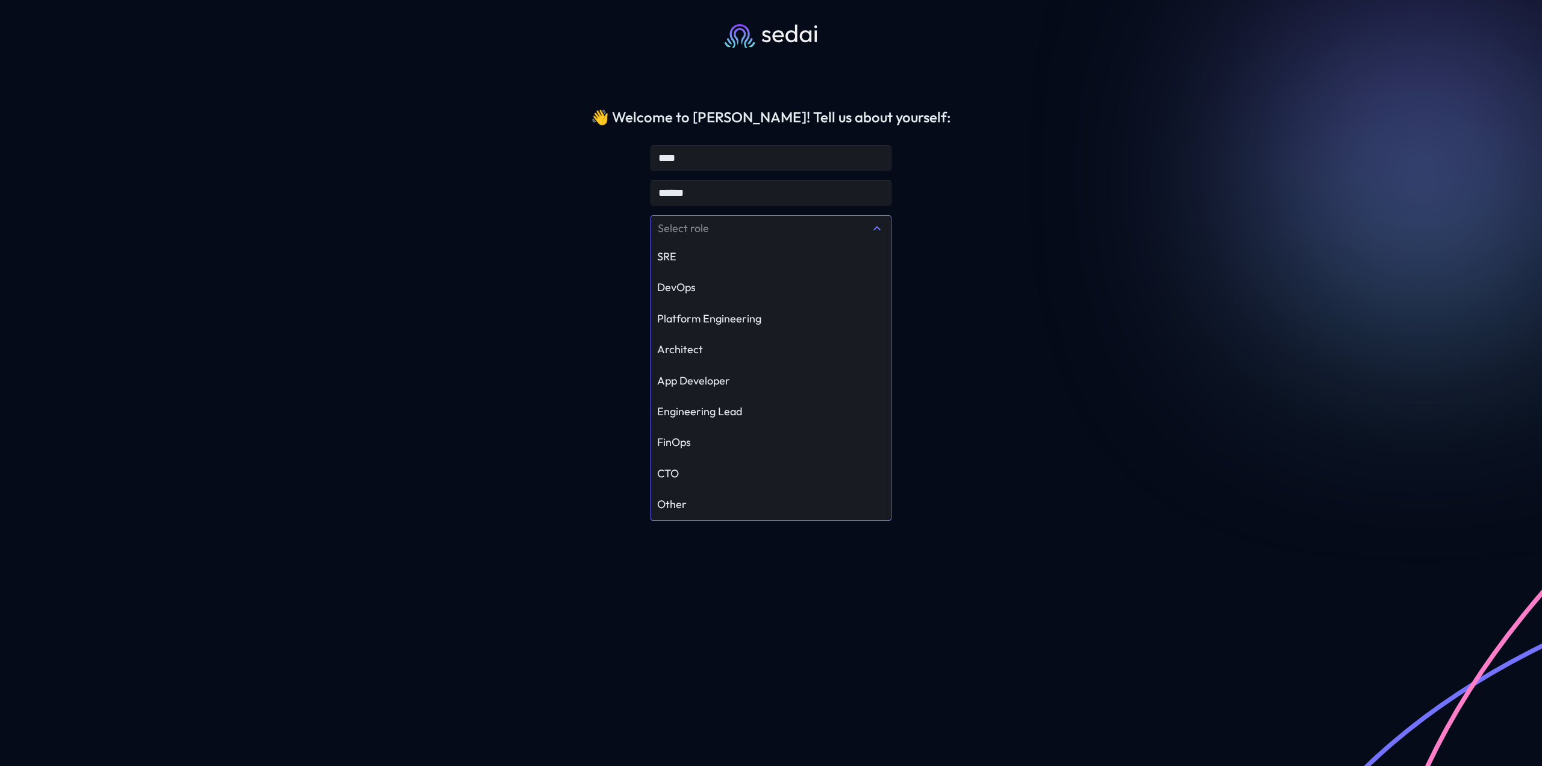 The width and height of the screenshot is (1542, 766). I want to click on div: Select role, so click(764, 228).